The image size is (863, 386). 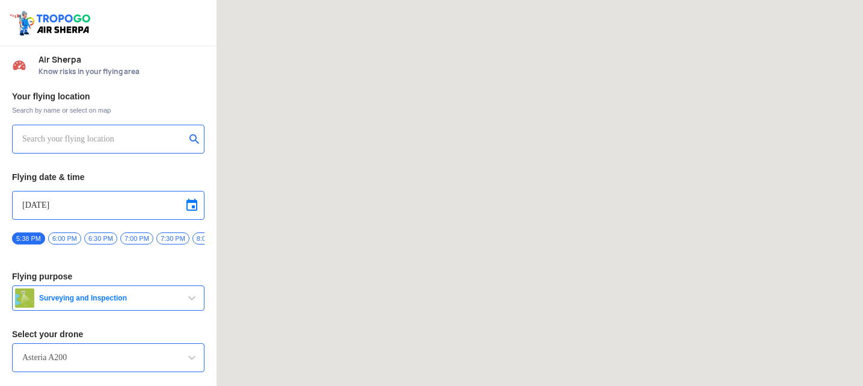 What do you see at coordinates (100, 238) in the screenshot?
I see `span: 6:30 PM` at bounding box center [100, 238].